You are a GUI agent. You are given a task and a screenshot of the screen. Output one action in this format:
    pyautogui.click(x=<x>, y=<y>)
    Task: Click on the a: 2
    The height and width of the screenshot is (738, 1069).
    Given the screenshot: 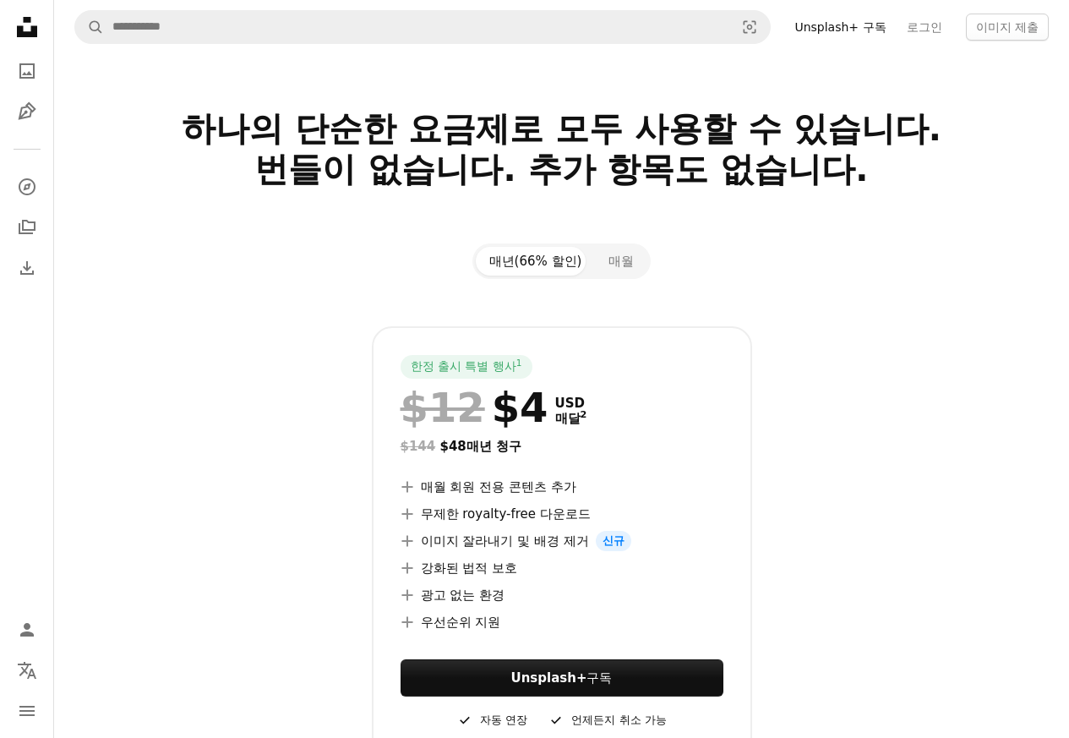 What is the action you would take?
    pyautogui.click(x=584, y=418)
    